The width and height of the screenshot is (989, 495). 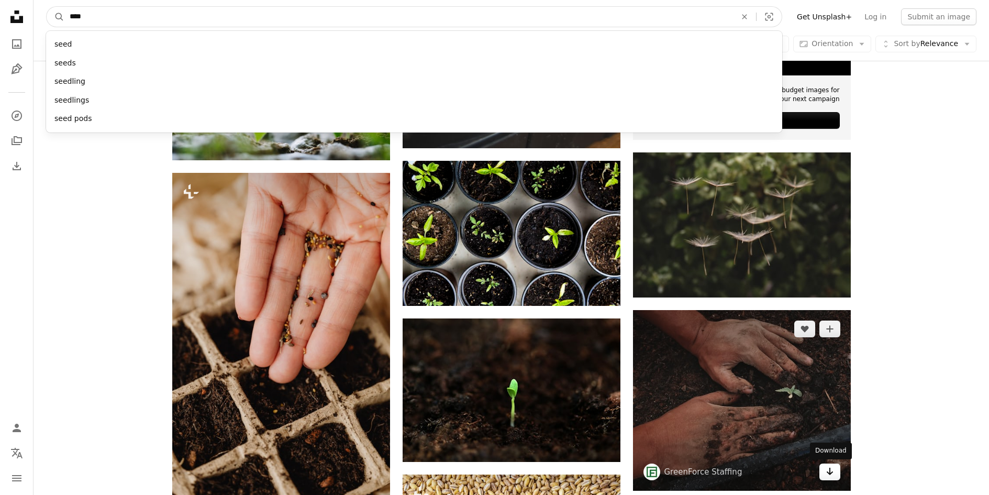 What do you see at coordinates (926, 44) in the screenshot?
I see `span: Relevance` at bounding box center [926, 44].